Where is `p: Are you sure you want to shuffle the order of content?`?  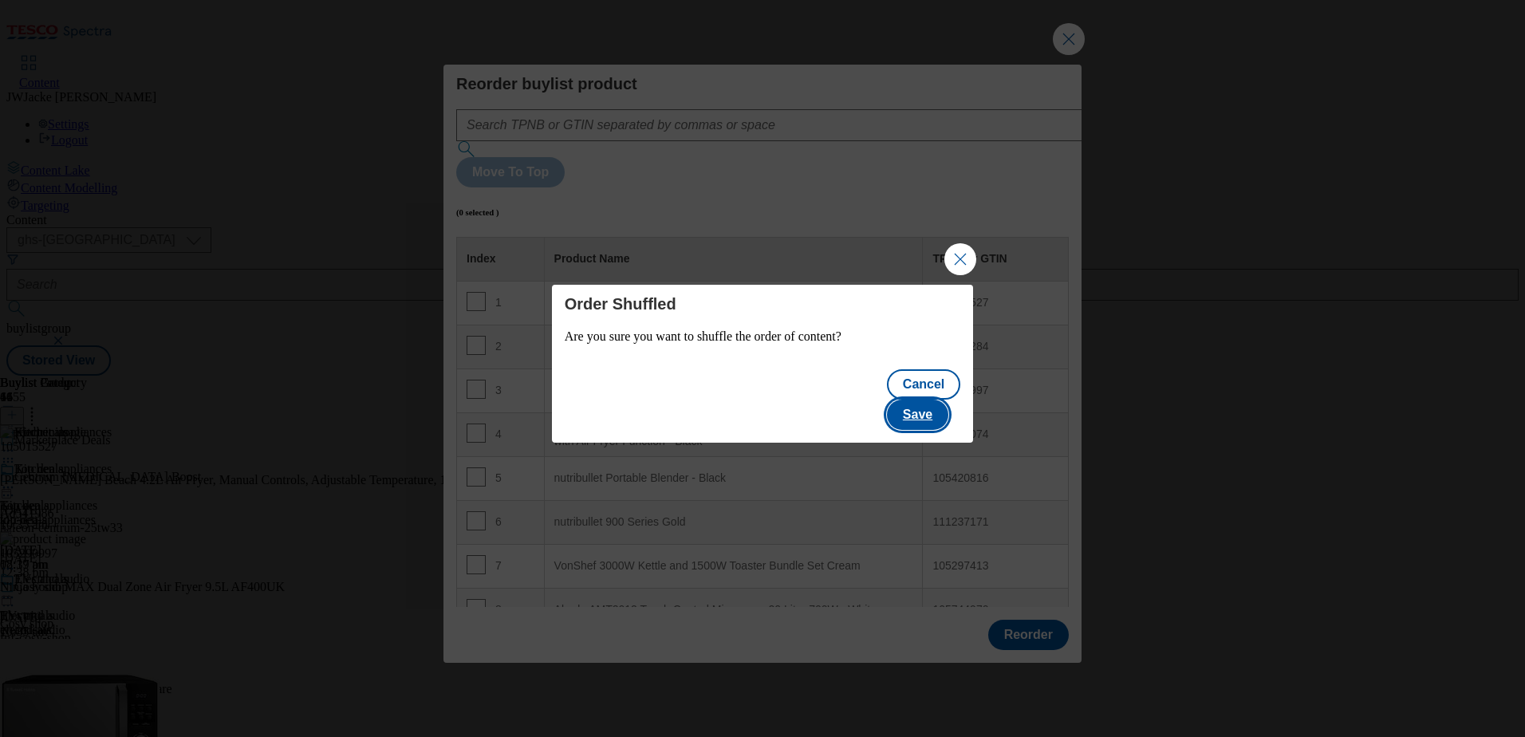
p: Are you sure you want to shuffle the order of content? is located at coordinates (762, 336).